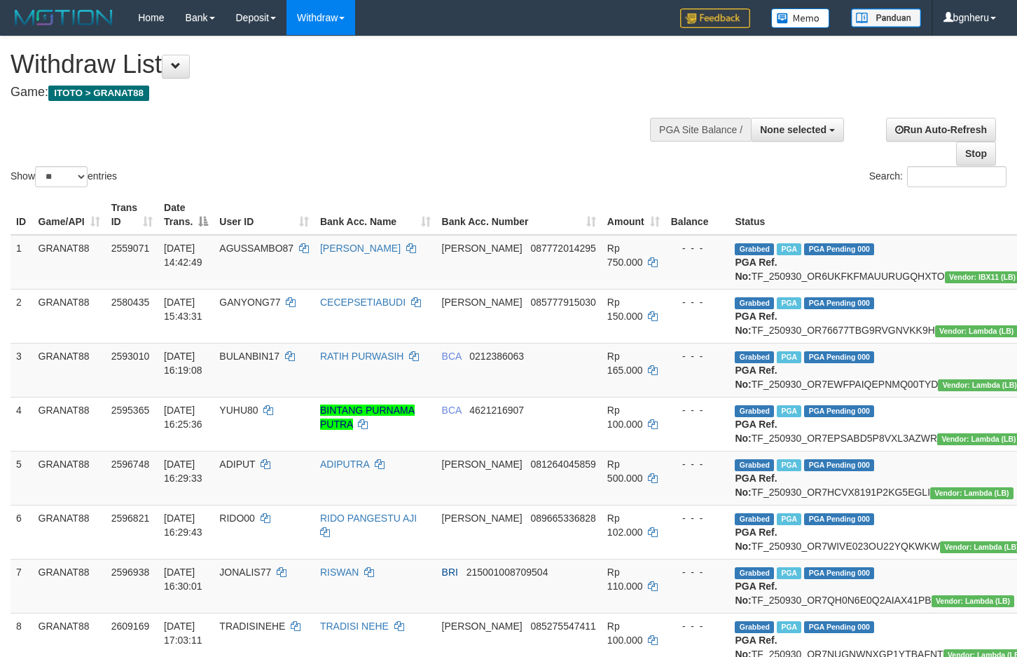 The width and height of the screenshot is (1017, 657). I want to click on td: 3, so click(22, 369).